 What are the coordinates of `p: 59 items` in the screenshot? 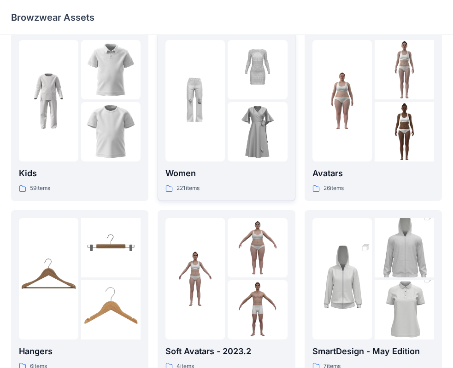 It's located at (40, 188).